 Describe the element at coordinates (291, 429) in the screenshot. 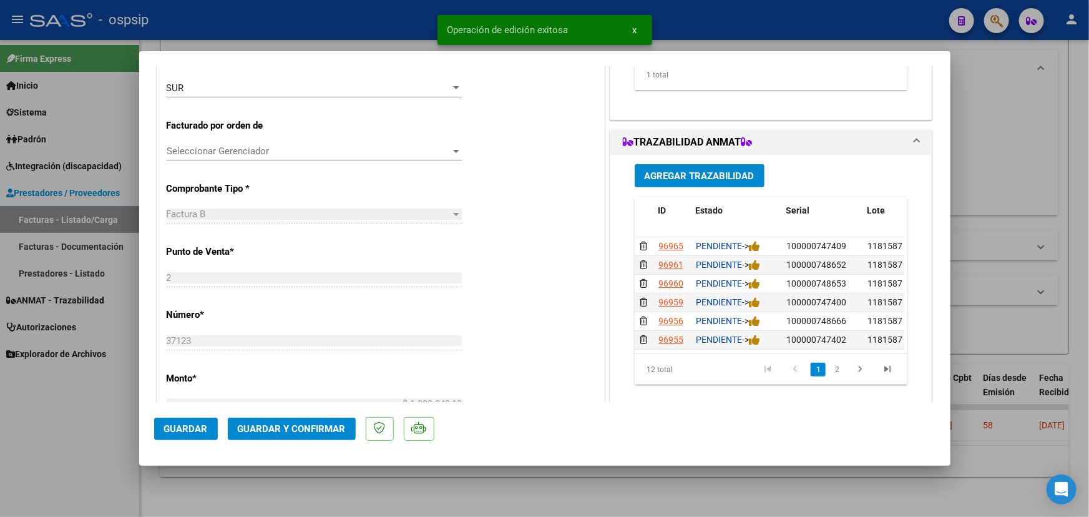

I see `button: Guardar y Confirmar` at that location.